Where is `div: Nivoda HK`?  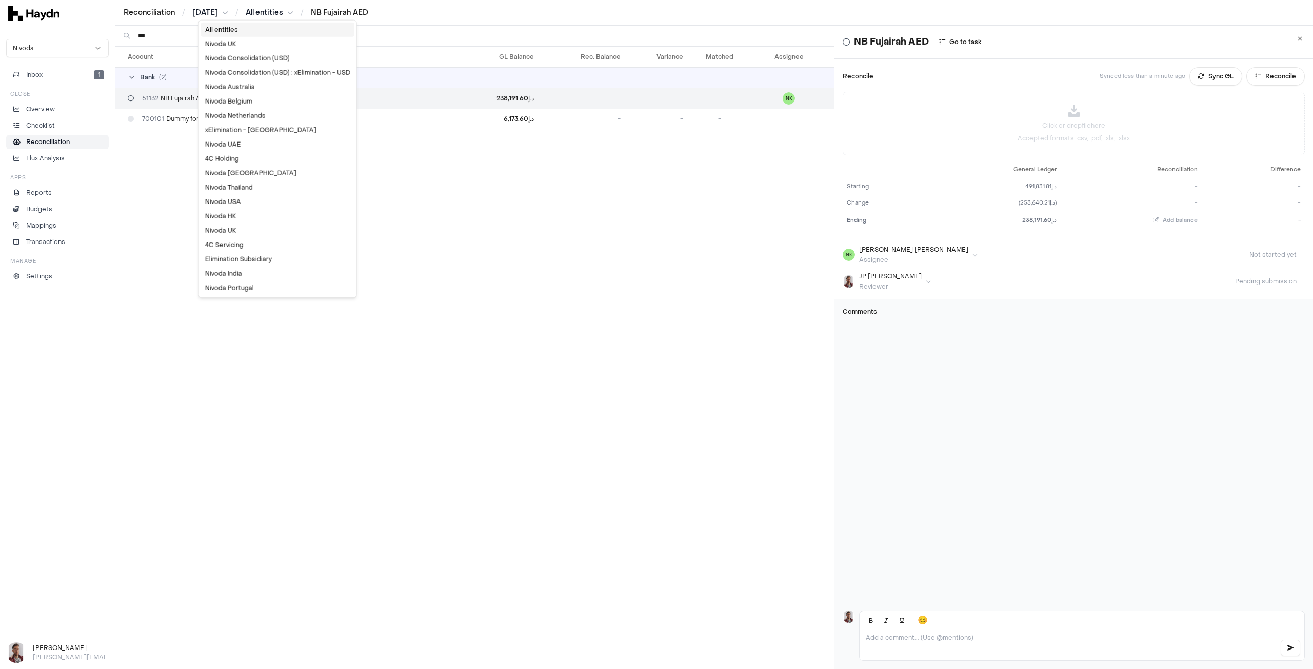
div: Nivoda HK is located at coordinates (277, 216).